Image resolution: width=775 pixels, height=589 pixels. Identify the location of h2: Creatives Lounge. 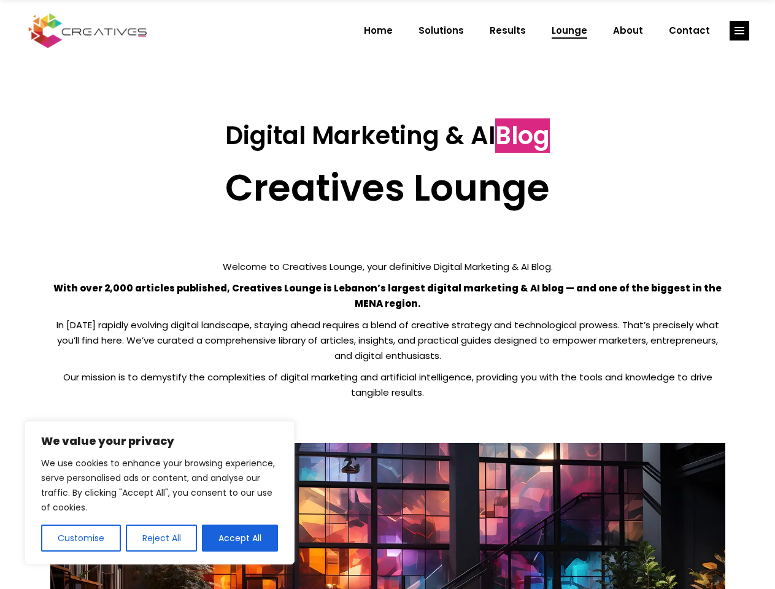
(388, 188).